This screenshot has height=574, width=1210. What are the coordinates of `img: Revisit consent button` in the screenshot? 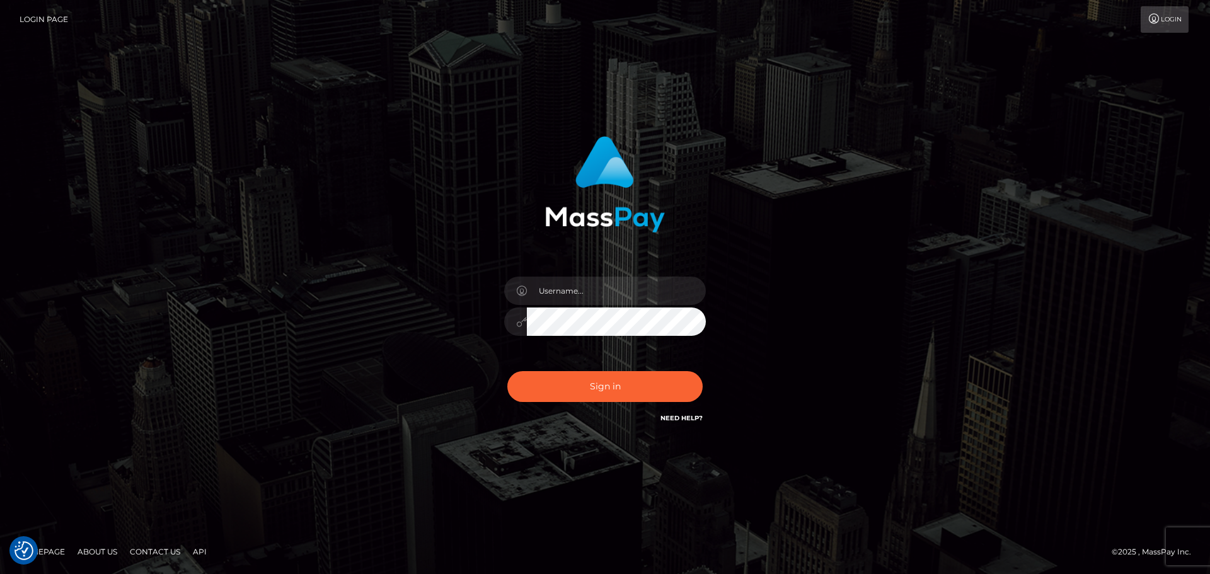 It's located at (24, 551).